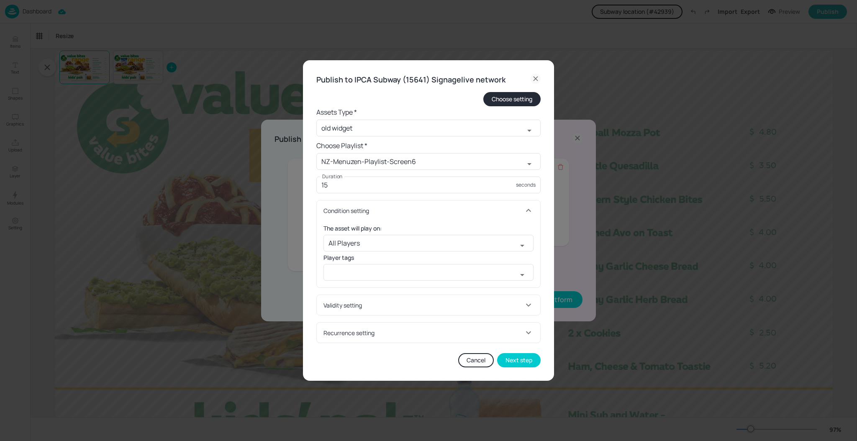 The width and height of the screenshot is (857, 441). I want to click on h6: Assets Type *, so click(429, 112).